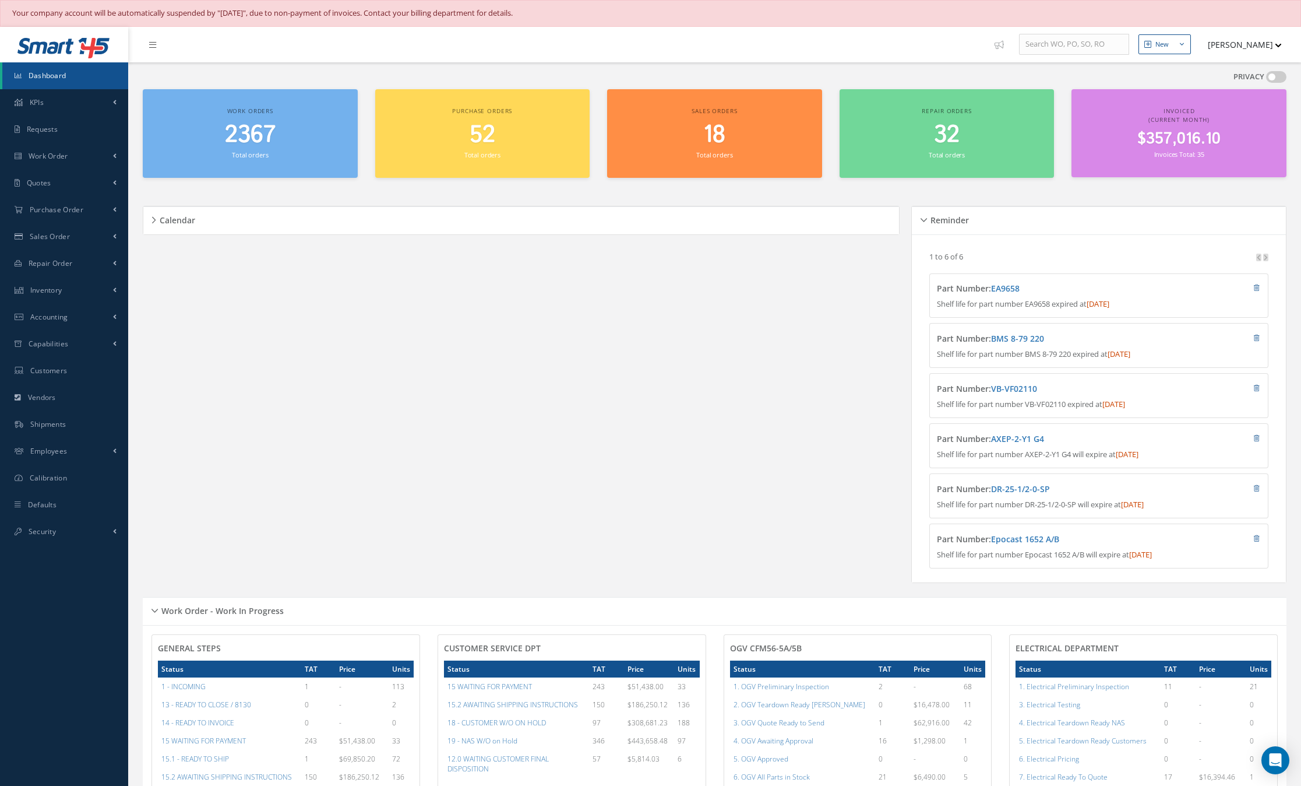 This screenshot has height=786, width=1301. I want to click on a: 14 - READY TO INVOICE, so click(198, 722).